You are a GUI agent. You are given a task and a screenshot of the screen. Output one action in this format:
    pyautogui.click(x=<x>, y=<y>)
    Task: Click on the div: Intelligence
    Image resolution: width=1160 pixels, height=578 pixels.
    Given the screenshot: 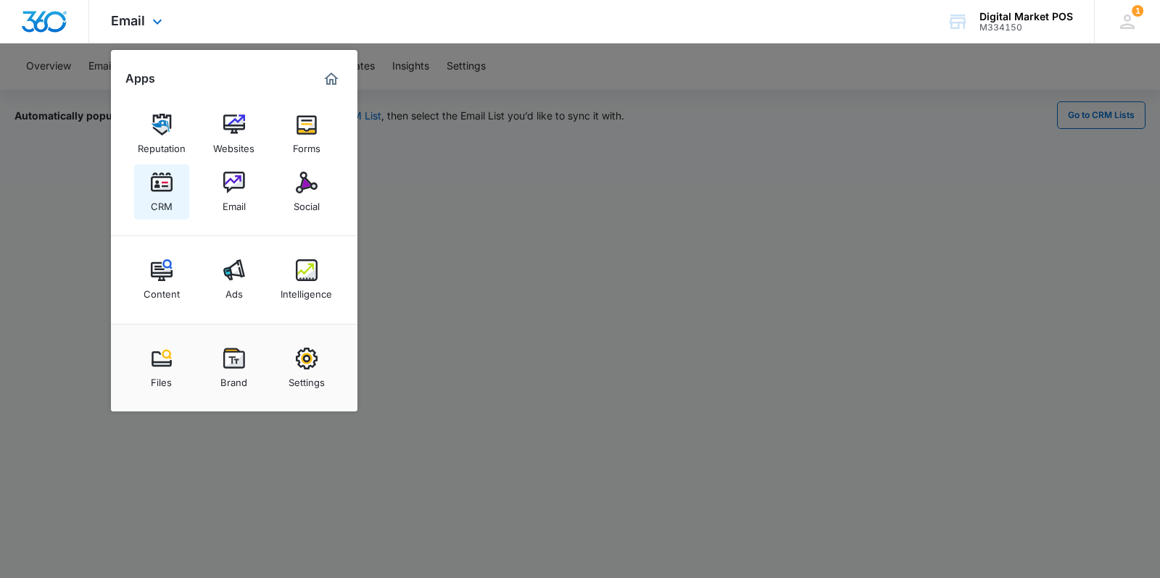 What is the action you would take?
    pyautogui.click(x=306, y=291)
    